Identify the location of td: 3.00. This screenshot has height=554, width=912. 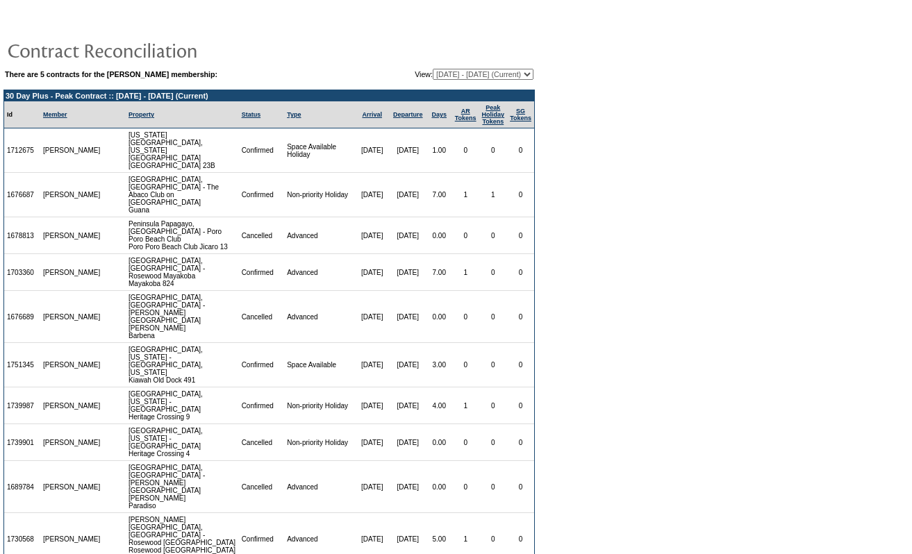
(439, 365).